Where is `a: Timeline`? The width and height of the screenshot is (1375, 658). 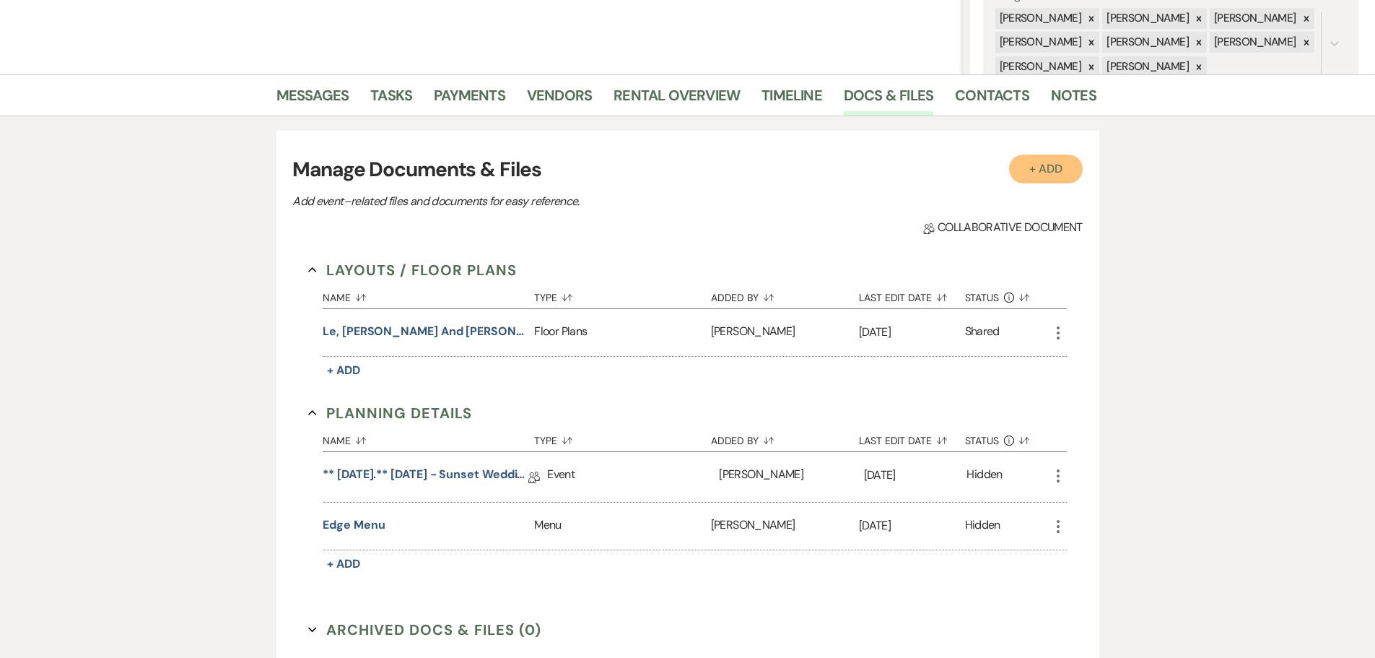
a: Timeline is located at coordinates (792, 100).